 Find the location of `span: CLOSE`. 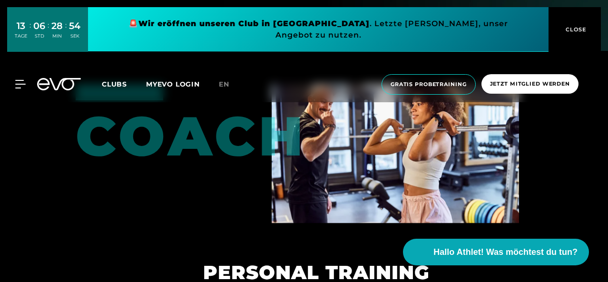

span: CLOSE is located at coordinates (575, 30).